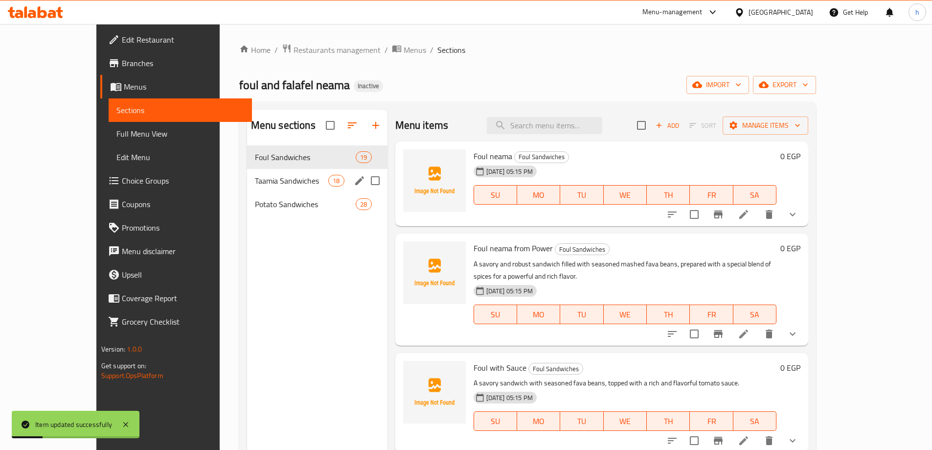 This screenshot has height=450, width=932. Describe the element at coordinates (493, 156) in the screenshot. I see `span: Foul neama` at that location.